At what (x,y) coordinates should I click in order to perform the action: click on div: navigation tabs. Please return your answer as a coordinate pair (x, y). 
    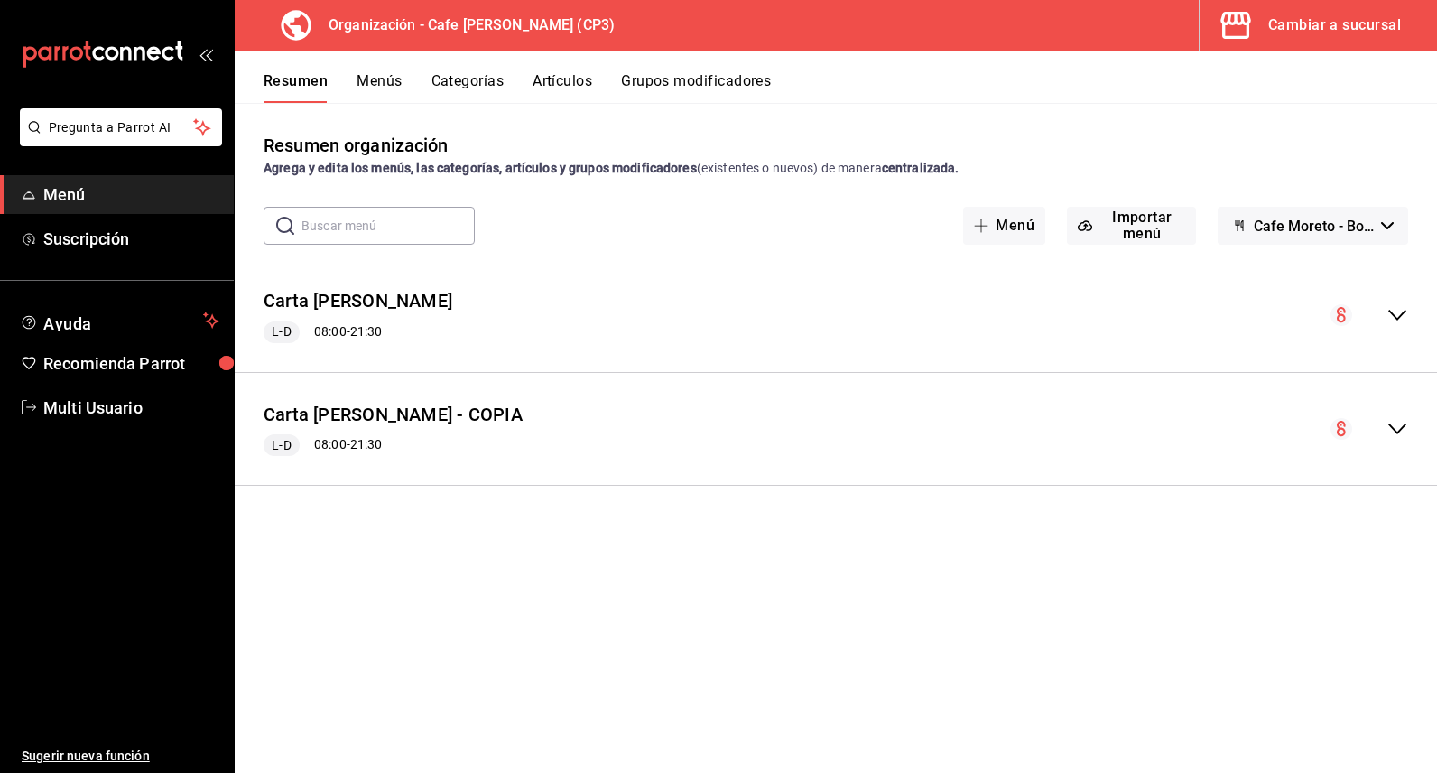
    Looking at the image, I should click on (850, 88).